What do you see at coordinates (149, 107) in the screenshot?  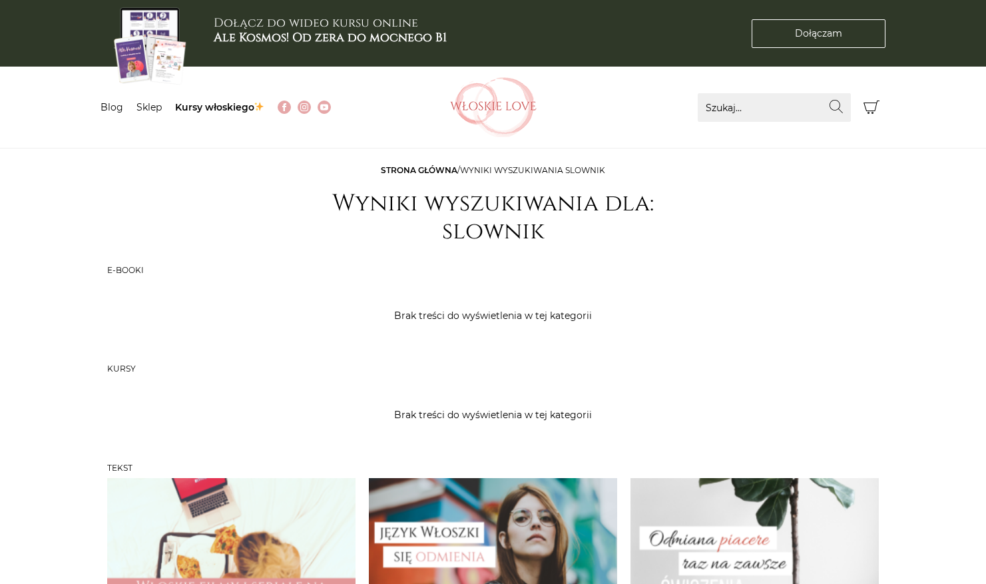 I see `a: Sklep` at bounding box center [149, 107].